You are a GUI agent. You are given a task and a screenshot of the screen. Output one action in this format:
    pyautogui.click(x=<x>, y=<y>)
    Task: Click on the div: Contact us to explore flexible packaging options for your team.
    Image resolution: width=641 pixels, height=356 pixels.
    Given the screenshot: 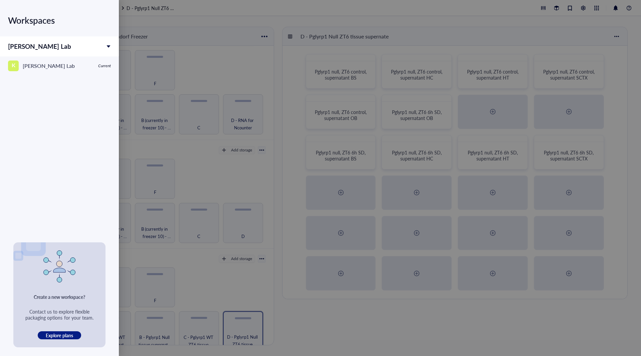 What is the action you would take?
    pyautogui.click(x=59, y=314)
    